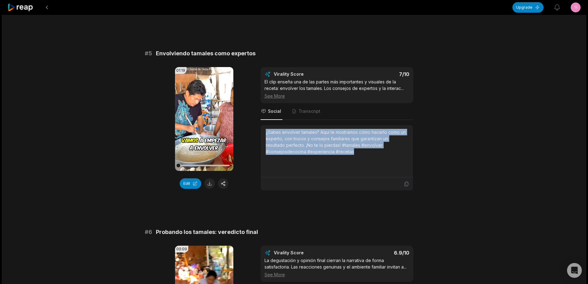 The width and height of the screenshot is (588, 284). What do you see at coordinates (337, 111) in the screenshot?
I see `nav: Tabs` at bounding box center [337, 111].